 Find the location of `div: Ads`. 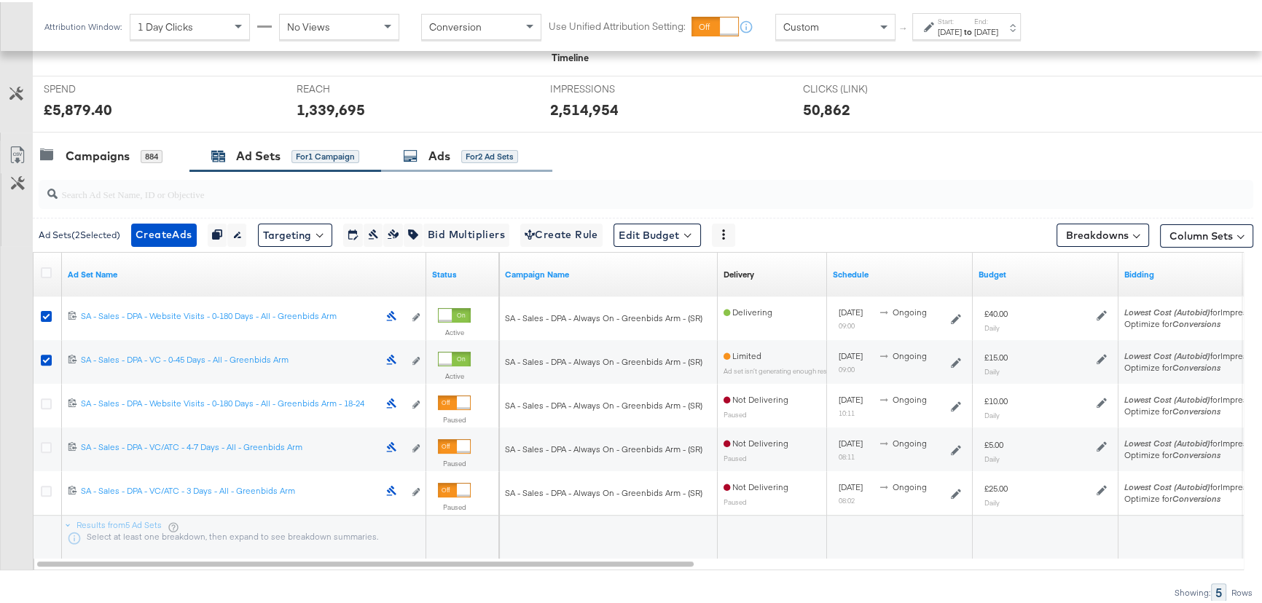

div: Ads is located at coordinates (439, 154).